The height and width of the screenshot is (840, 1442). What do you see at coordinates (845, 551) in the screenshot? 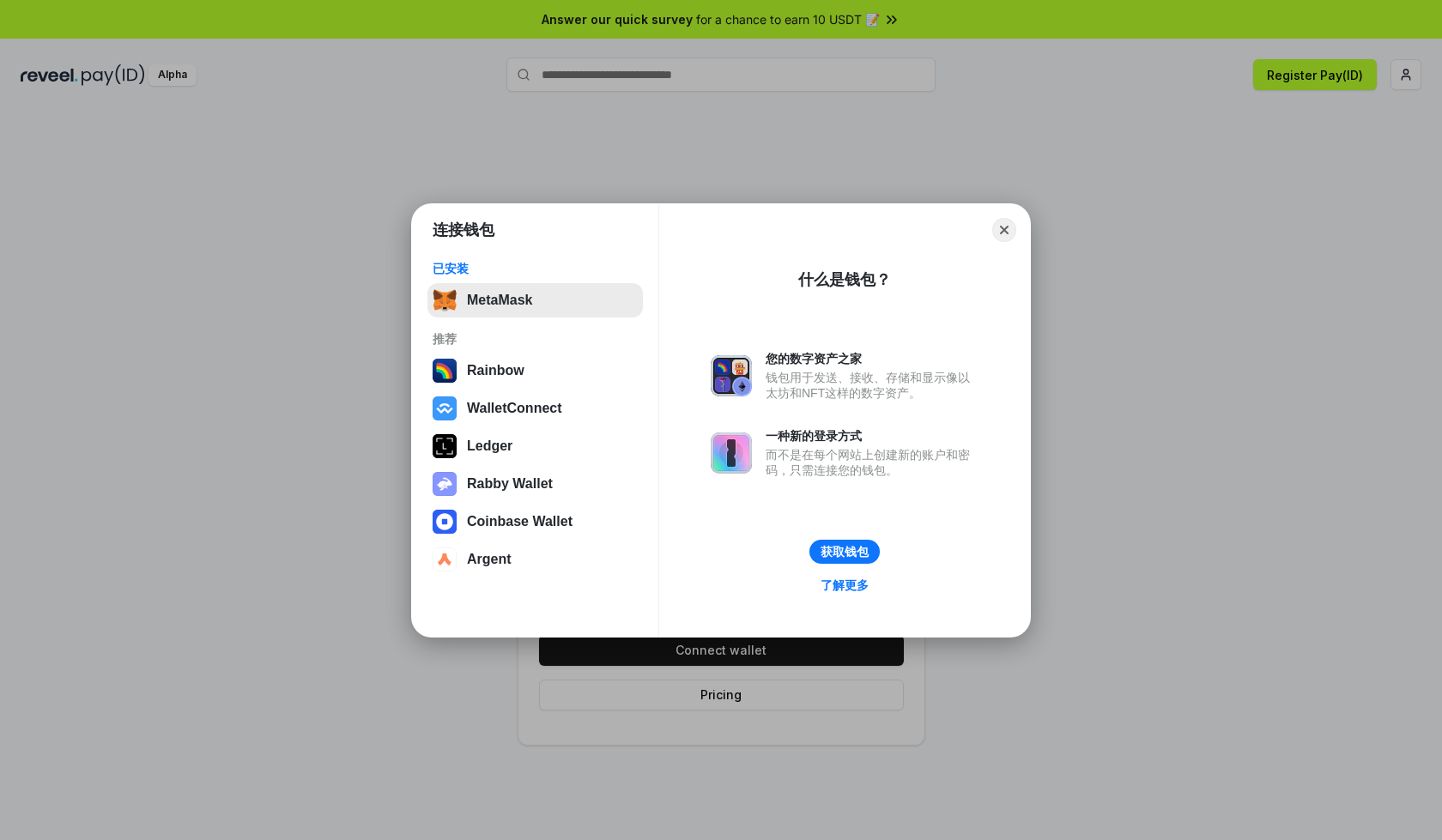
I see `button: 获取钱包` at bounding box center [845, 551].